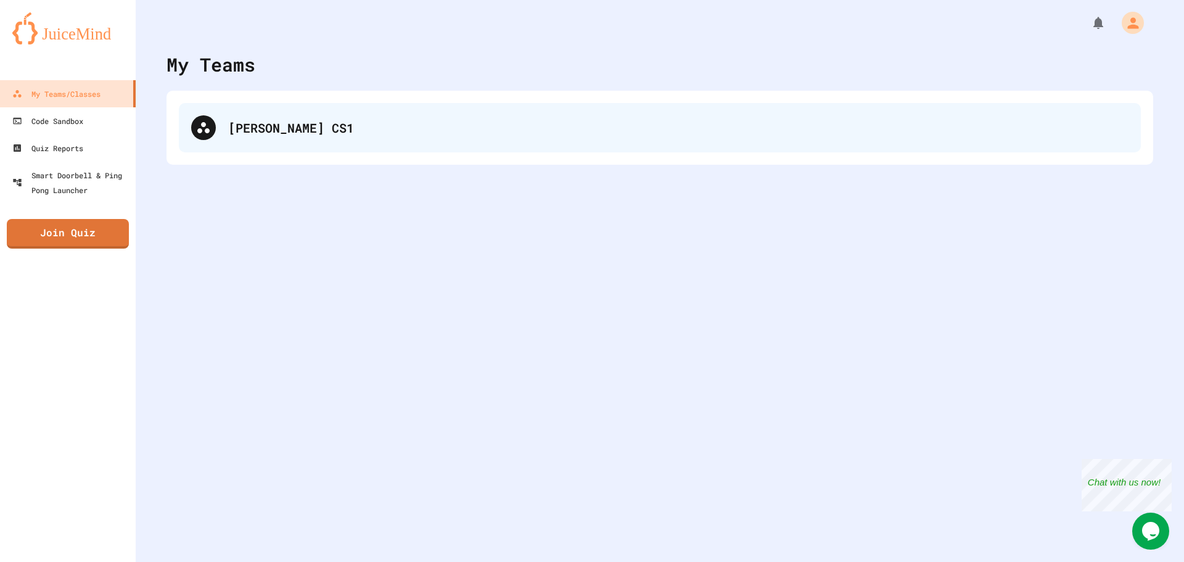 The image size is (1184, 562). What do you see at coordinates (211, 64) in the screenshot?
I see `div: My Teams` at bounding box center [211, 64].